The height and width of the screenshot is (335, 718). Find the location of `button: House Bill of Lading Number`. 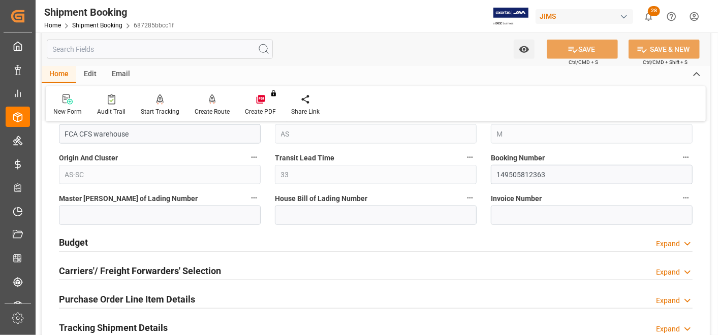

button: House Bill of Lading Number is located at coordinates (470, 198).